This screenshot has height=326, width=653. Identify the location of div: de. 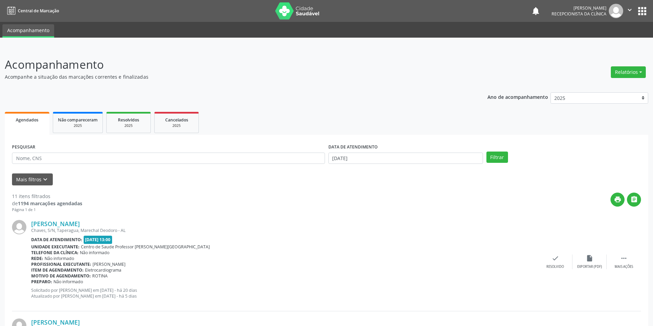
(47, 203).